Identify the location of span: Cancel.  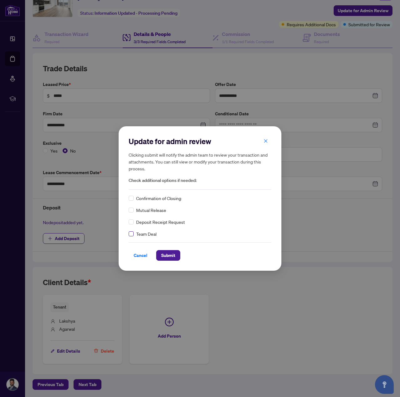
(141, 256).